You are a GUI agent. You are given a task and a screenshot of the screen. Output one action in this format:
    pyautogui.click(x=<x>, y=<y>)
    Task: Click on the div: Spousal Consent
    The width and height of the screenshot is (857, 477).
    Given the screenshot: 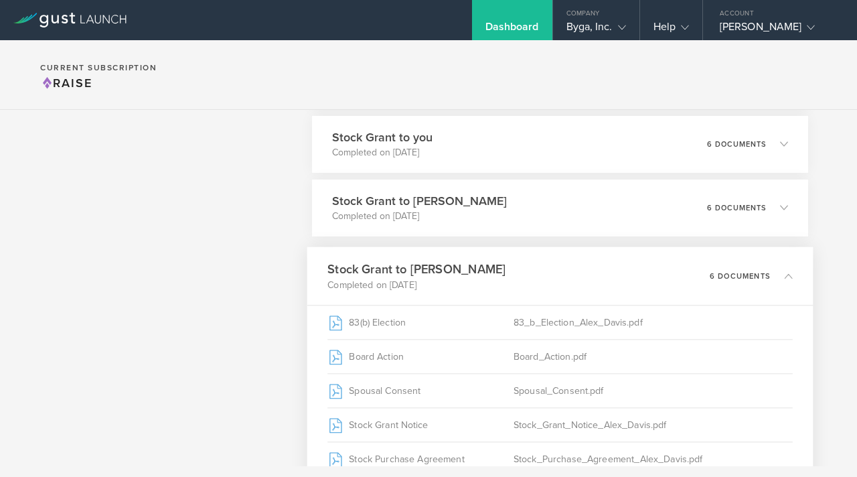 What is the action you would take?
    pyautogui.click(x=421, y=390)
    